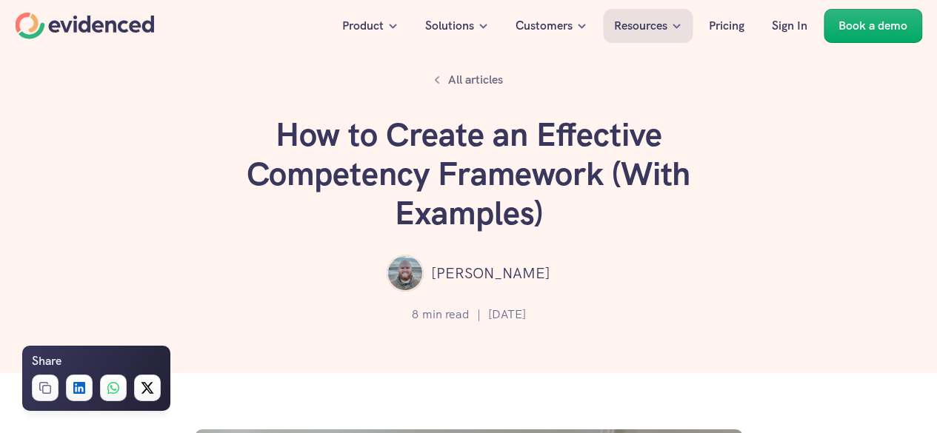  Describe the element at coordinates (469, 174) in the screenshot. I see `h1: How to Create an Effective Competency Framework (With Examples)` at that location.